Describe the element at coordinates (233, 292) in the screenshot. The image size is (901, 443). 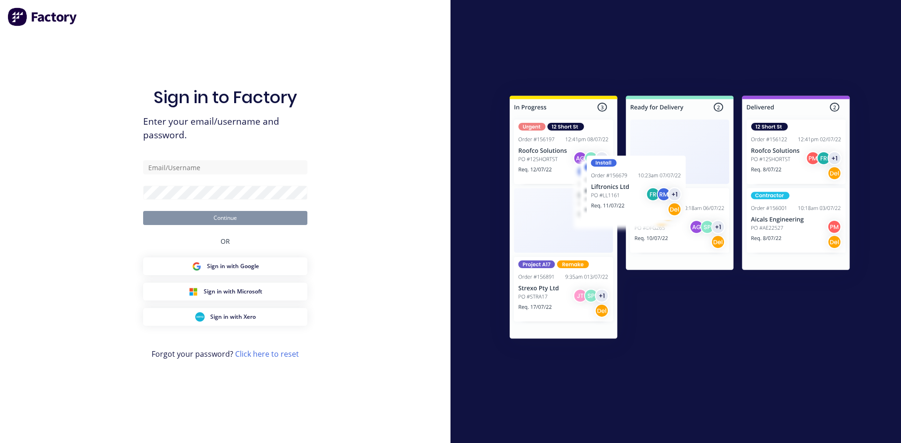
I see `span: Sign in with Microsoft` at that location.